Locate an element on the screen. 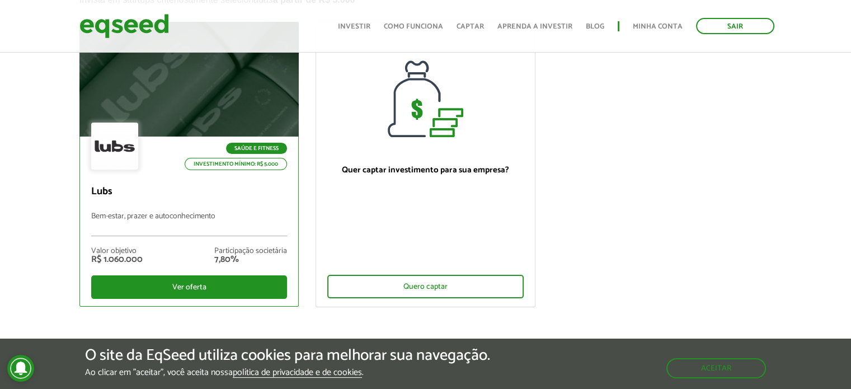  p: Lubs is located at coordinates (189, 192).